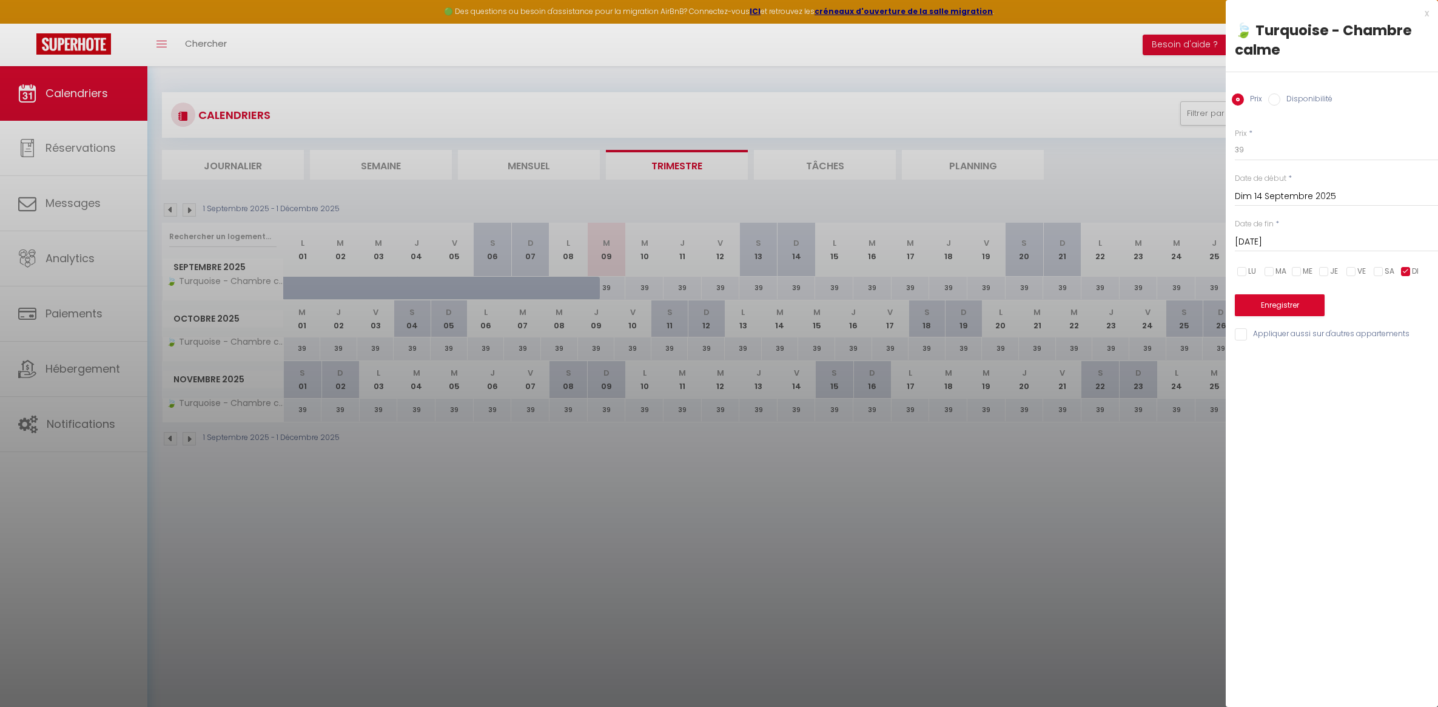 This screenshot has height=707, width=1438. What do you see at coordinates (1280, 305) in the screenshot?
I see `button: Enregistrer` at bounding box center [1280, 305].